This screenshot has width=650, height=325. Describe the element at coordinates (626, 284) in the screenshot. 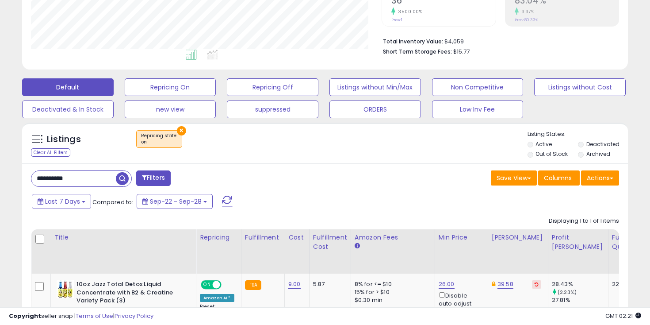

I see `div: 220` at that location.